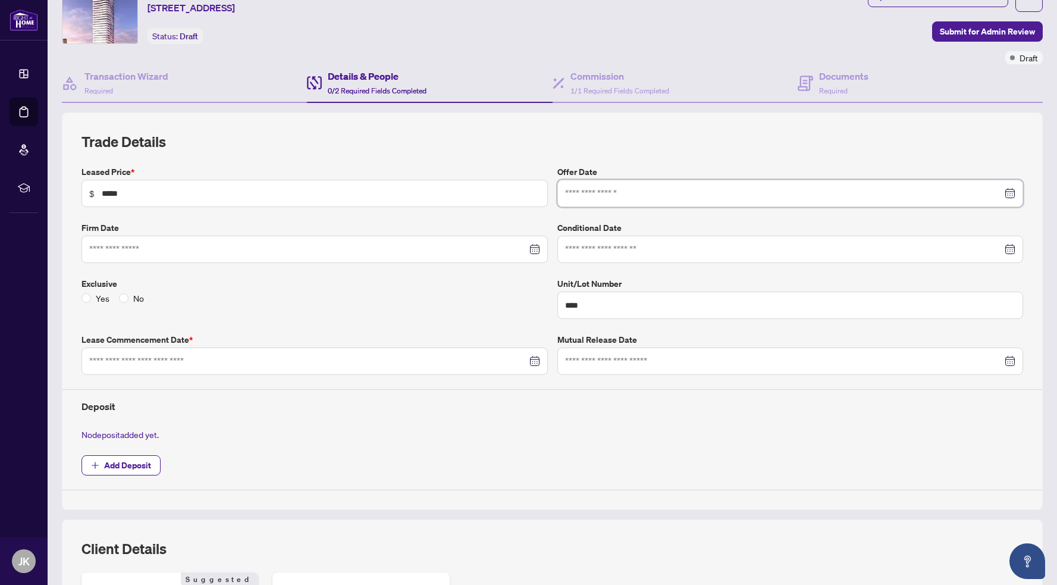  Describe the element at coordinates (127, 465) in the screenshot. I see `span: Add Deposit` at that location.